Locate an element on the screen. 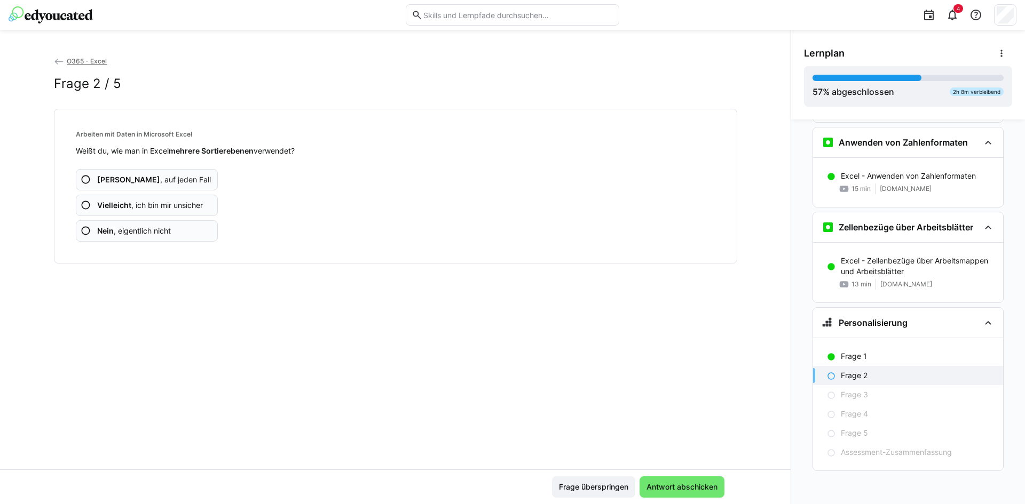 This screenshot has width=1025, height=504. p: Excel - Anwenden von Zahlenformaten is located at coordinates (908, 176).